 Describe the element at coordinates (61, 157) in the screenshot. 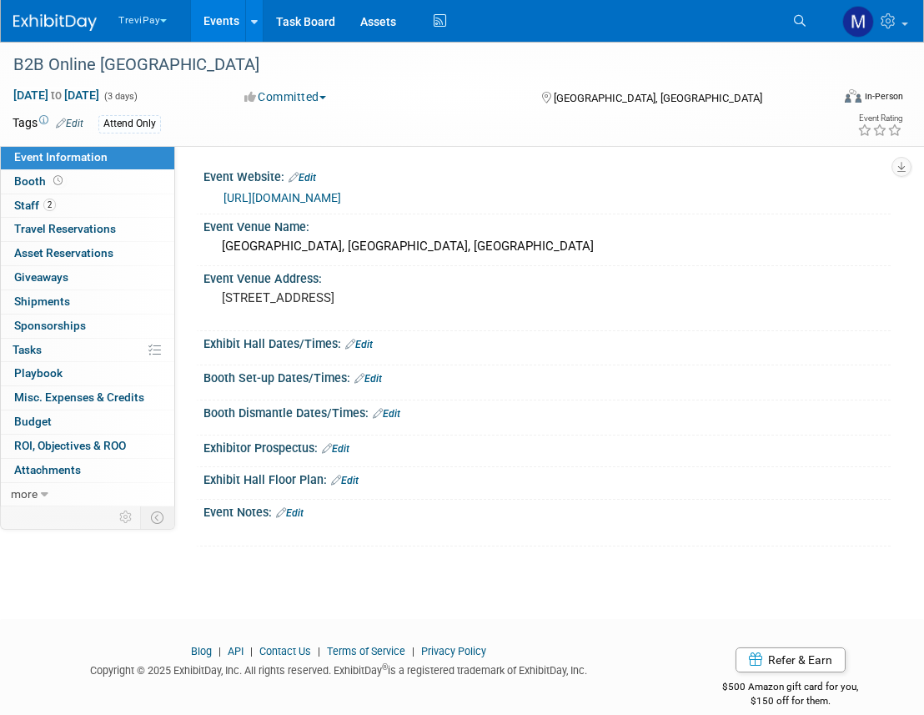

I see `span: Event Information` at that location.